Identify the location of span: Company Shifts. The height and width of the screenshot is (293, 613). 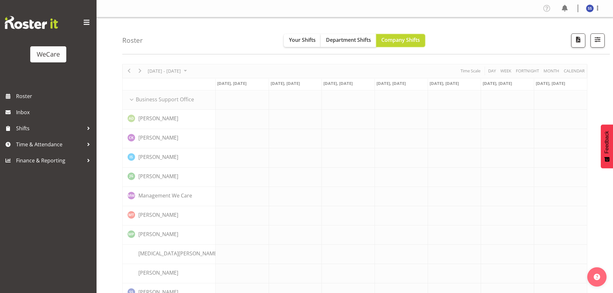
(401, 40).